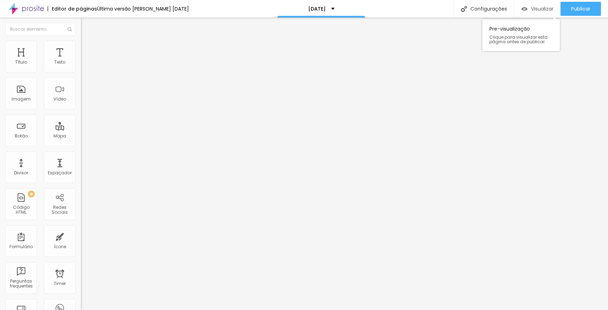  Describe the element at coordinates (580, 9) in the screenshot. I see `span: Publicar` at that location.